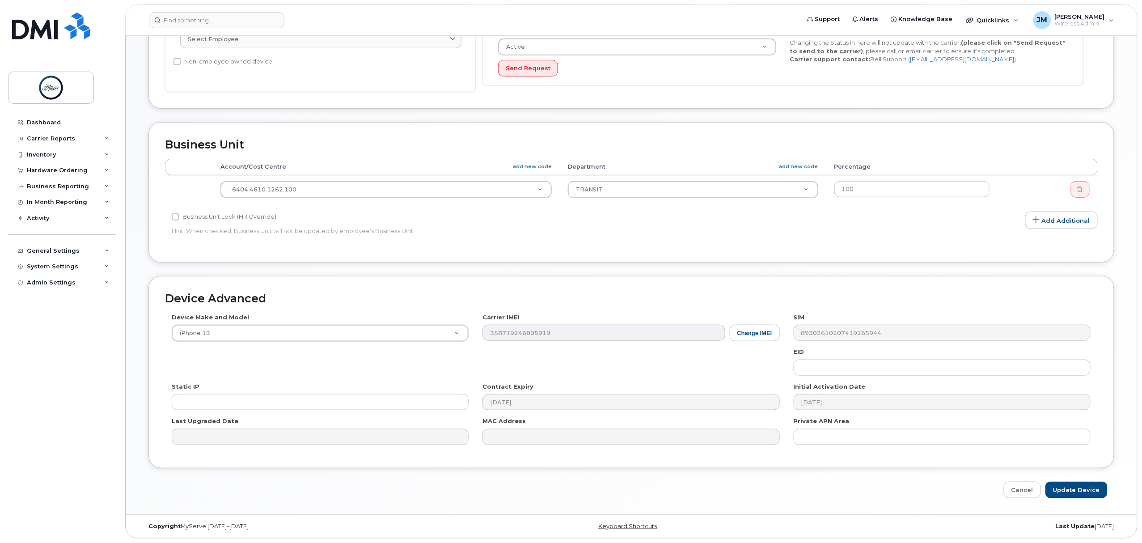 Image resolution: width=1142 pixels, height=543 pixels. What do you see at coordinates (928, 51) in the screenshot?
I see `div: Changing the Status in here will not update with the carrier, , please call or email carrier to e...` at bounding box center [928, 51].